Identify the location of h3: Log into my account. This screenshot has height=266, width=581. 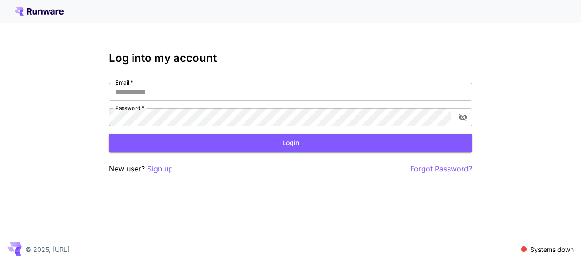
(291, 58).